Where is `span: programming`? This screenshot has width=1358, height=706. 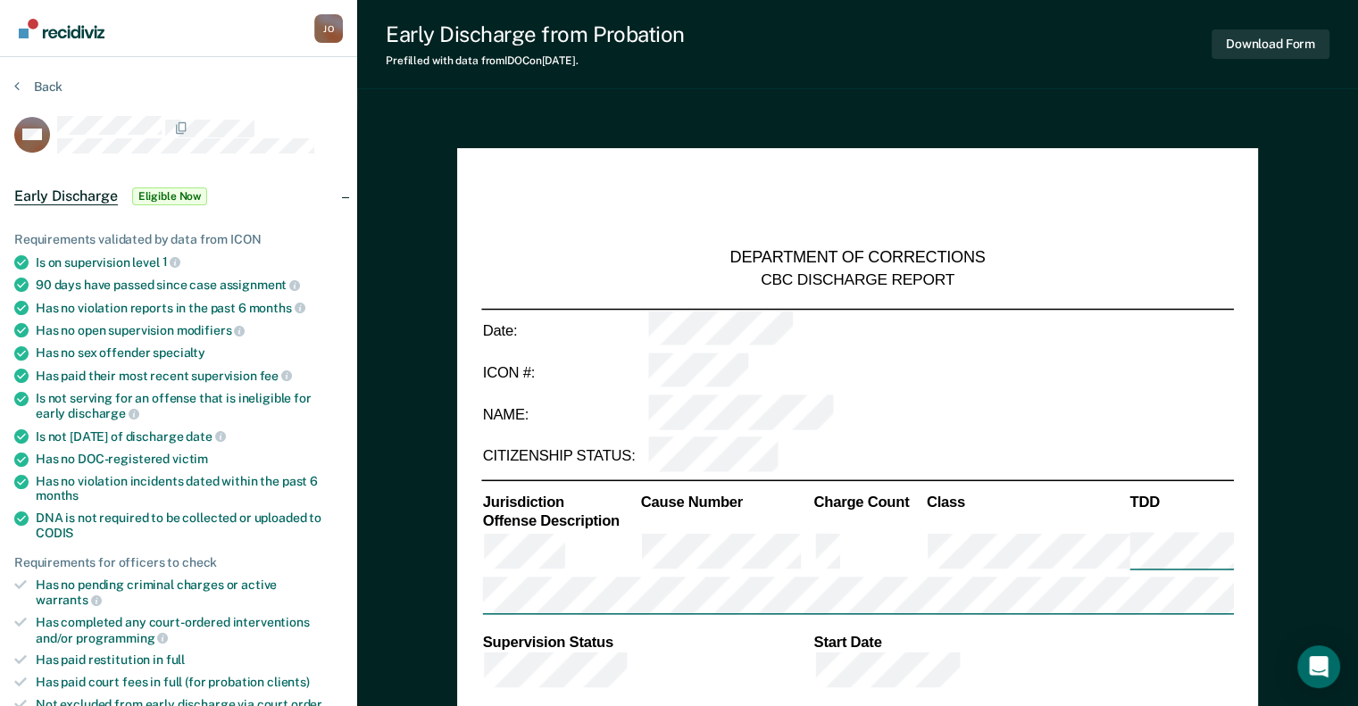 span: programming is located at coordinates (121, 639).